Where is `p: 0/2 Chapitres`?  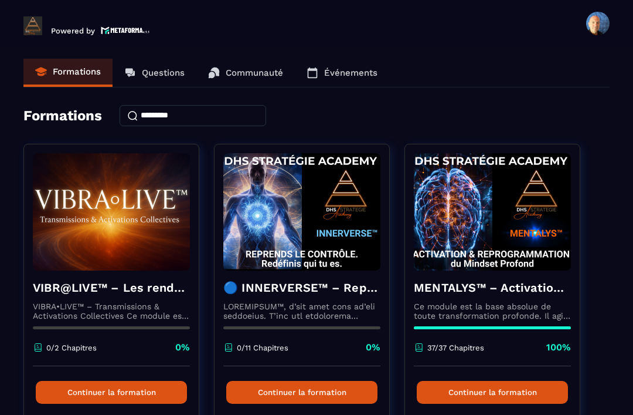
p: 0/2 Chapitres is located at coordinates (72, 347).